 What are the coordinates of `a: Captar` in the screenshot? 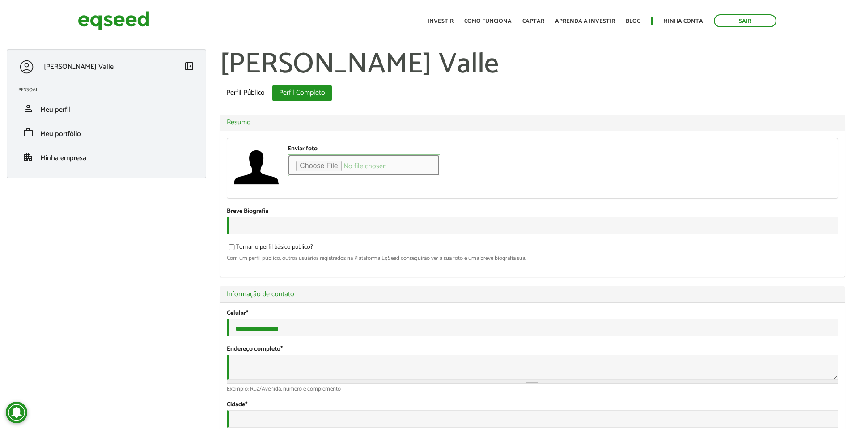 It's located at (533, 21).